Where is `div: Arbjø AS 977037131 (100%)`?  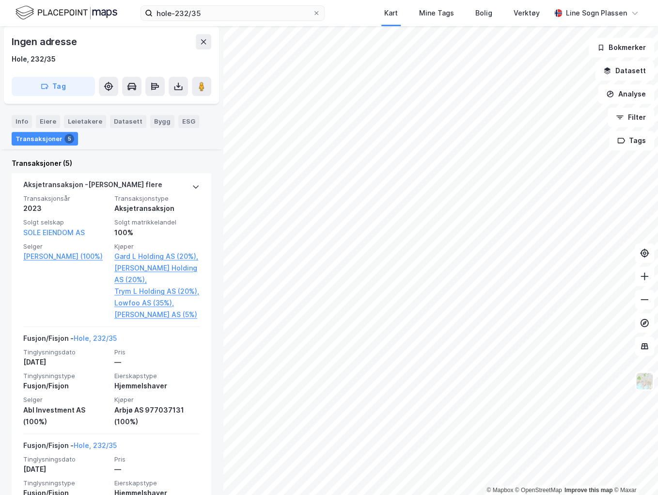
div: Arbjø AS 977037131 (100%) is located at coordinates (157, 416).